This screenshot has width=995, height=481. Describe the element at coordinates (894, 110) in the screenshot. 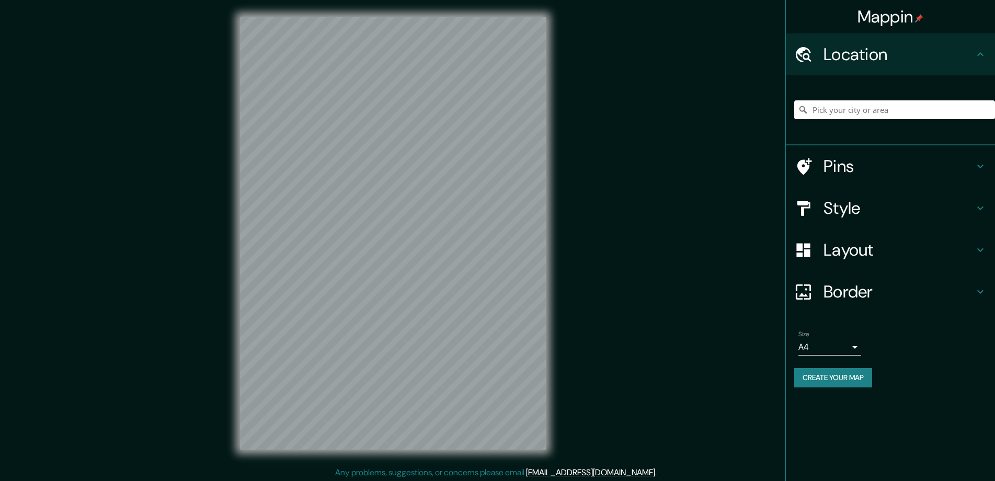

I see `input: Pick your city or area` at that location.